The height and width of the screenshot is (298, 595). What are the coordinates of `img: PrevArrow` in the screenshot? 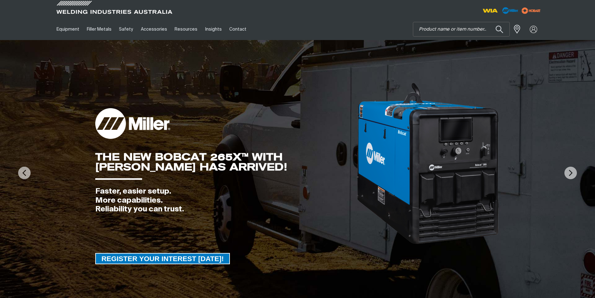 It's located at (24, 173).